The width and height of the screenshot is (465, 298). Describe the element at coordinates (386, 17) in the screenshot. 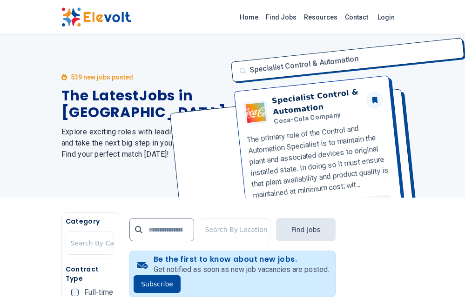

I see `a: Login` at that location.